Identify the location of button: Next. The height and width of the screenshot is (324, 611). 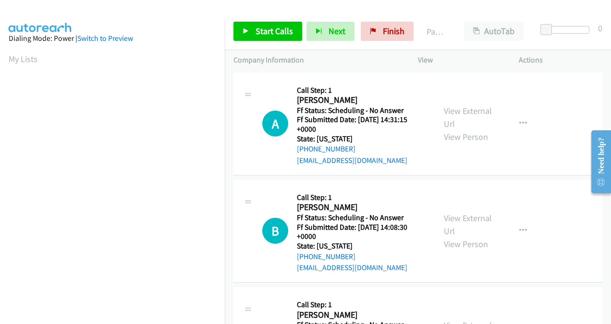
(331, 31).